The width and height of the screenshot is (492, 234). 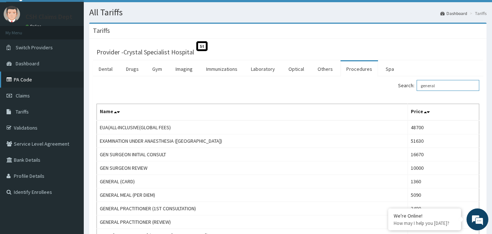 What do you see at coordinates (71, 169) in the screenshot?
I see `textarea: Type your message and hit 'Enter'` at bounding box center [71, 169].